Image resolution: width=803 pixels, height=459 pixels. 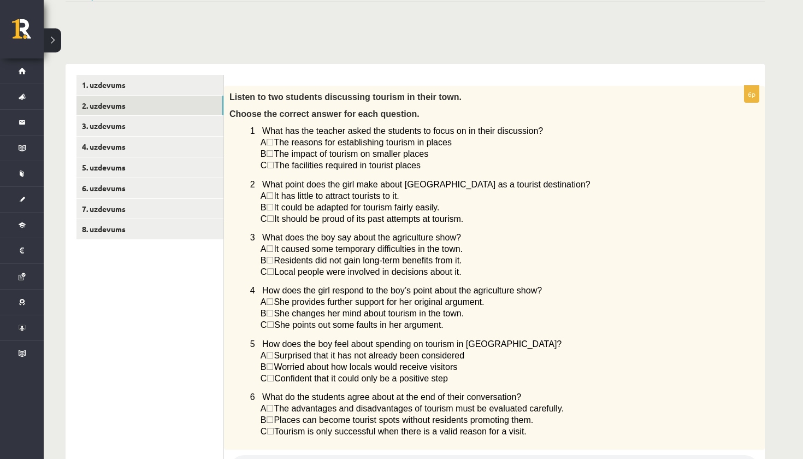 I want to click on span: The advantages and disadvantages of tourism must be evaluated carefully., so click(x=418, y=408).